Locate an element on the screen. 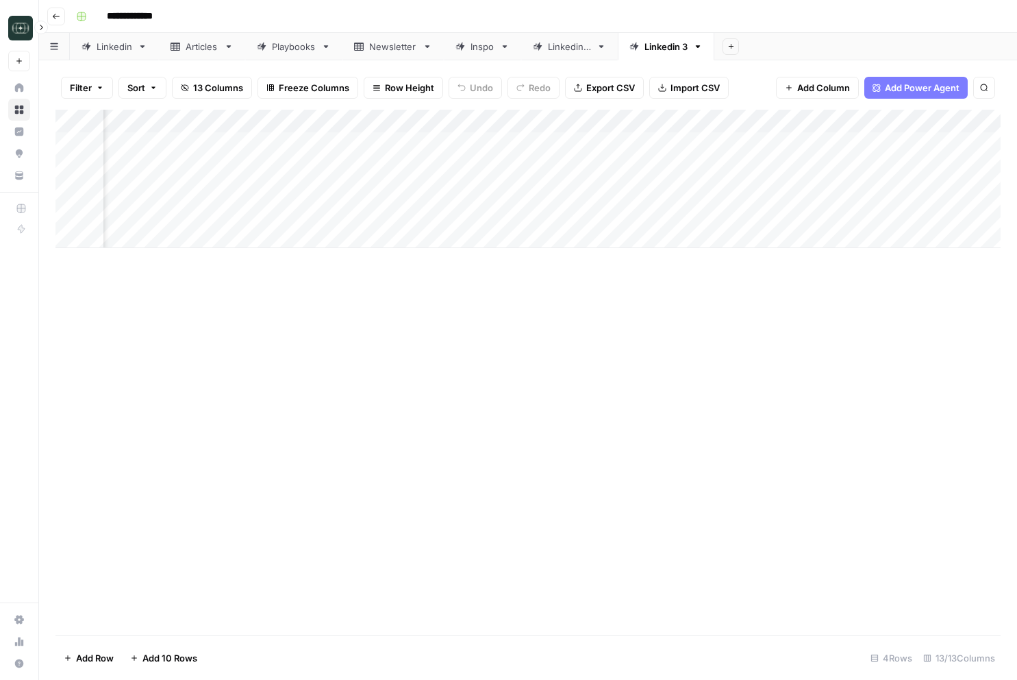 This screenshot has height=680, width=1017. a: Linkedin 2 is located at coordinates (569, 47).